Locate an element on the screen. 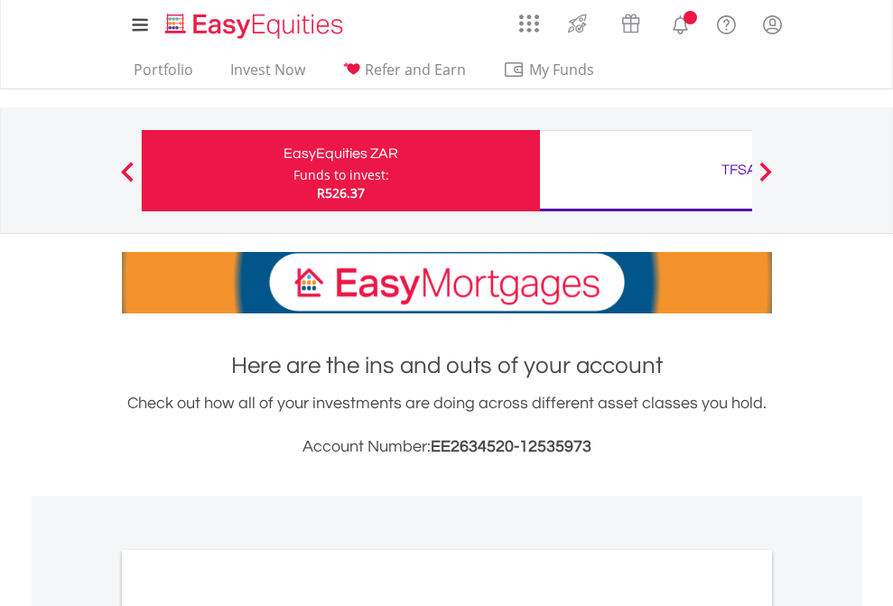  div: Funds to invest: is located at coordinates (341, 175).